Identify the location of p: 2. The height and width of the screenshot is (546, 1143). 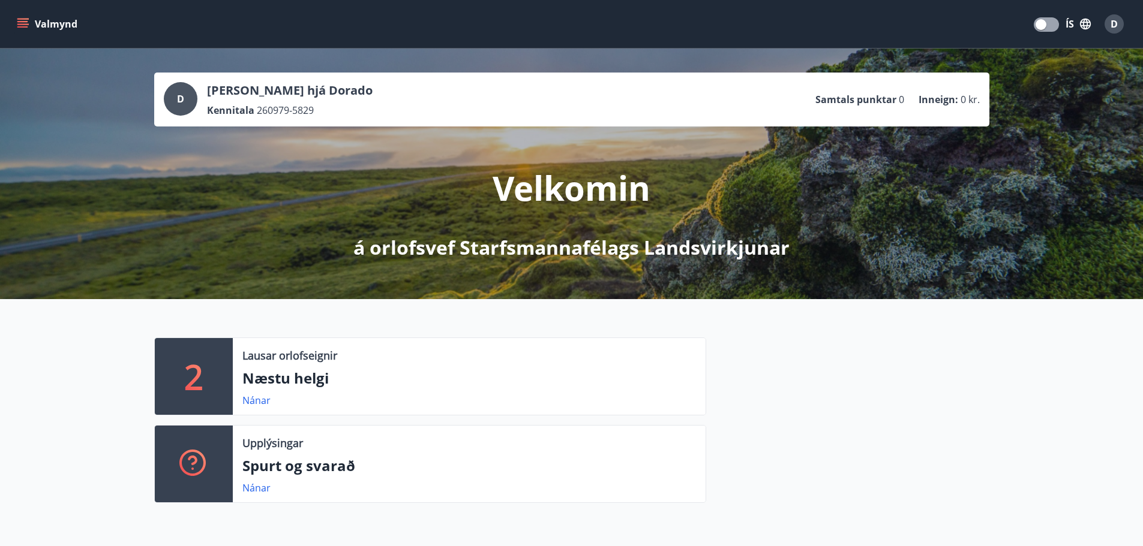
(194, 377).